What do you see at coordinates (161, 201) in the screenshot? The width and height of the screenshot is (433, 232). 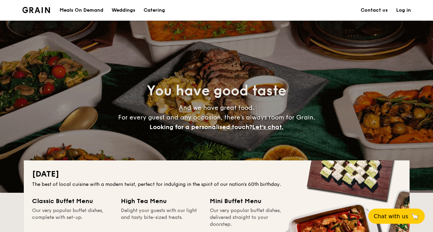 I see `div: High Tea Menu` at bounding box center [161, 201].